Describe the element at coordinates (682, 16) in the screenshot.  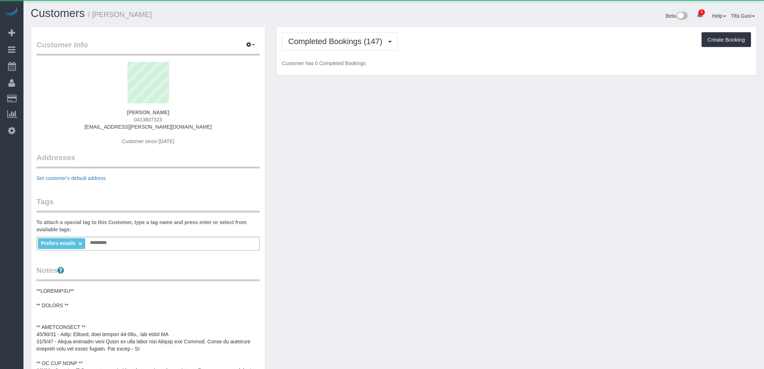
I see `img: New interface` at that location.